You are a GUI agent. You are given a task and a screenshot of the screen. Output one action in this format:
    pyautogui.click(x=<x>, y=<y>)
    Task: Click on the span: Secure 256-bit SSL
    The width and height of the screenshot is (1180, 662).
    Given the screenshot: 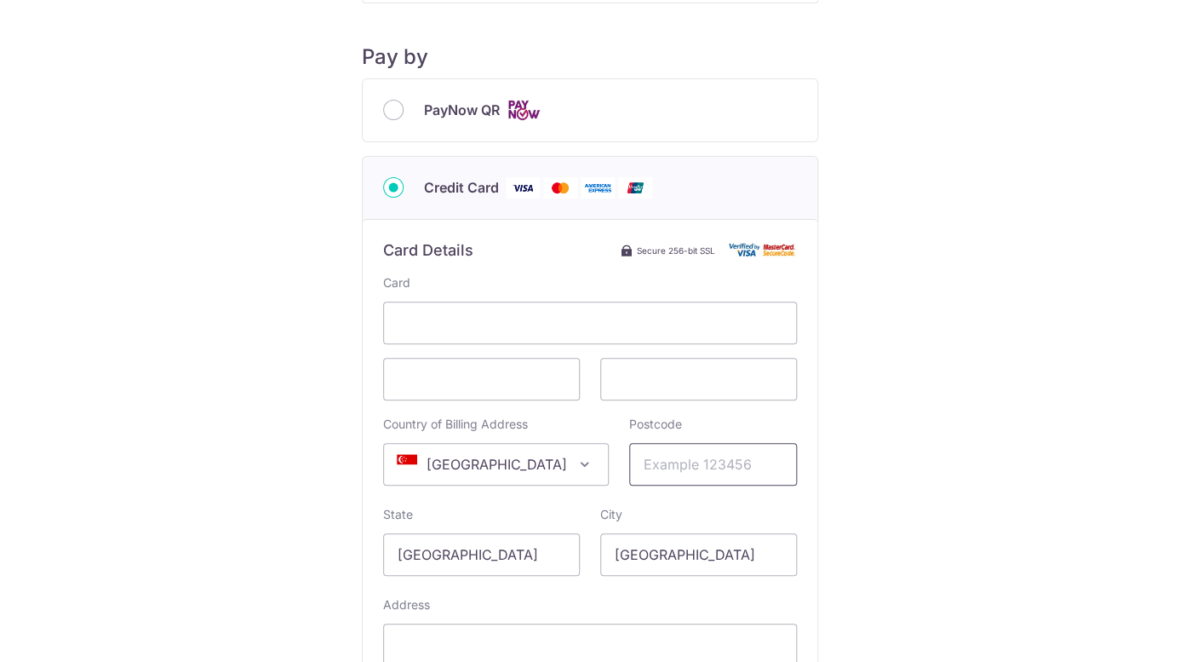 What is the action you would take?
    pyautogui.click(x=676, y=250)
    